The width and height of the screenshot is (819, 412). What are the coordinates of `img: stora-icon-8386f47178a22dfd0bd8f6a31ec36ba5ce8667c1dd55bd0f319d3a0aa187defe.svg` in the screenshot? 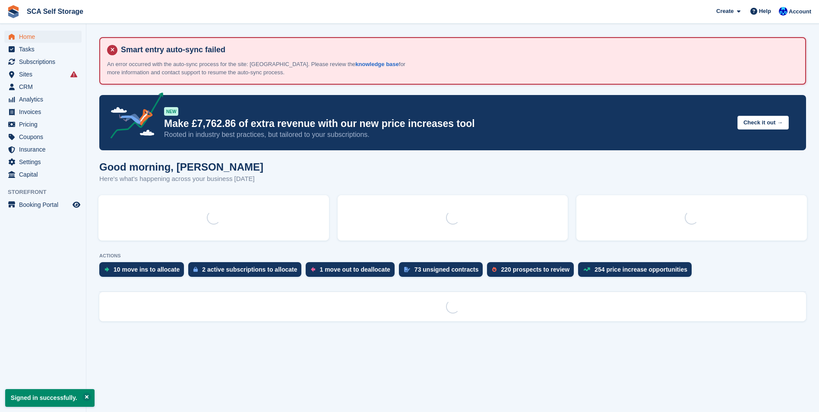 It's located at (13, 12).